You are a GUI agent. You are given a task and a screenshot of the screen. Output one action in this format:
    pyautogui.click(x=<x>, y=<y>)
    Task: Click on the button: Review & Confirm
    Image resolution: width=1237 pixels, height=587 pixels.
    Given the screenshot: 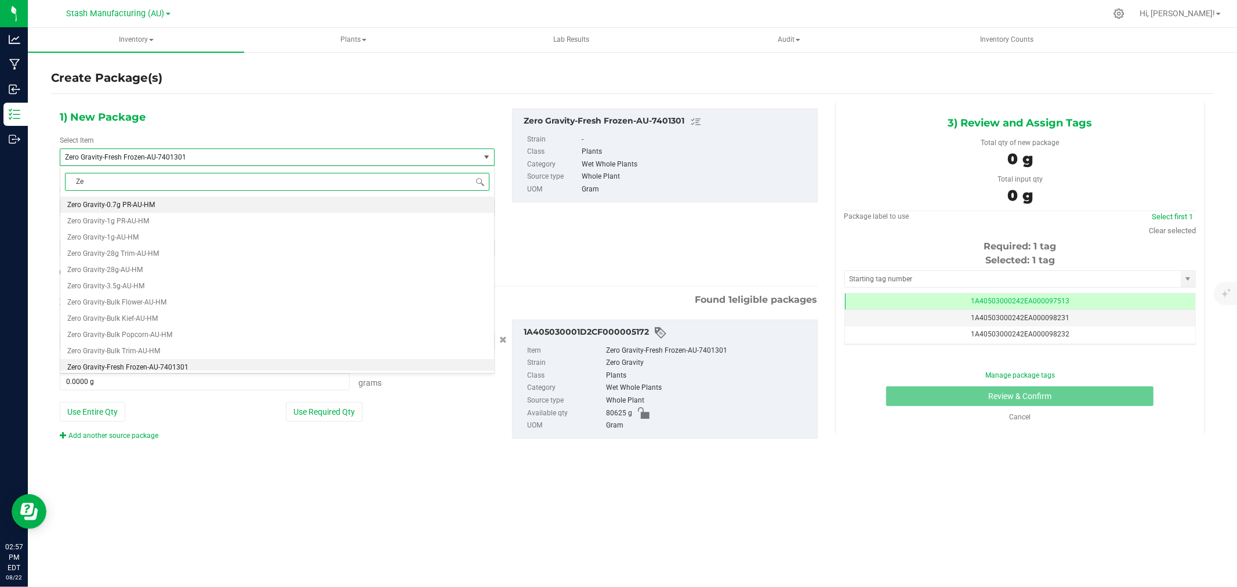 What is the action you would take?
    pyautogui.click(x=1019, y=396)
    